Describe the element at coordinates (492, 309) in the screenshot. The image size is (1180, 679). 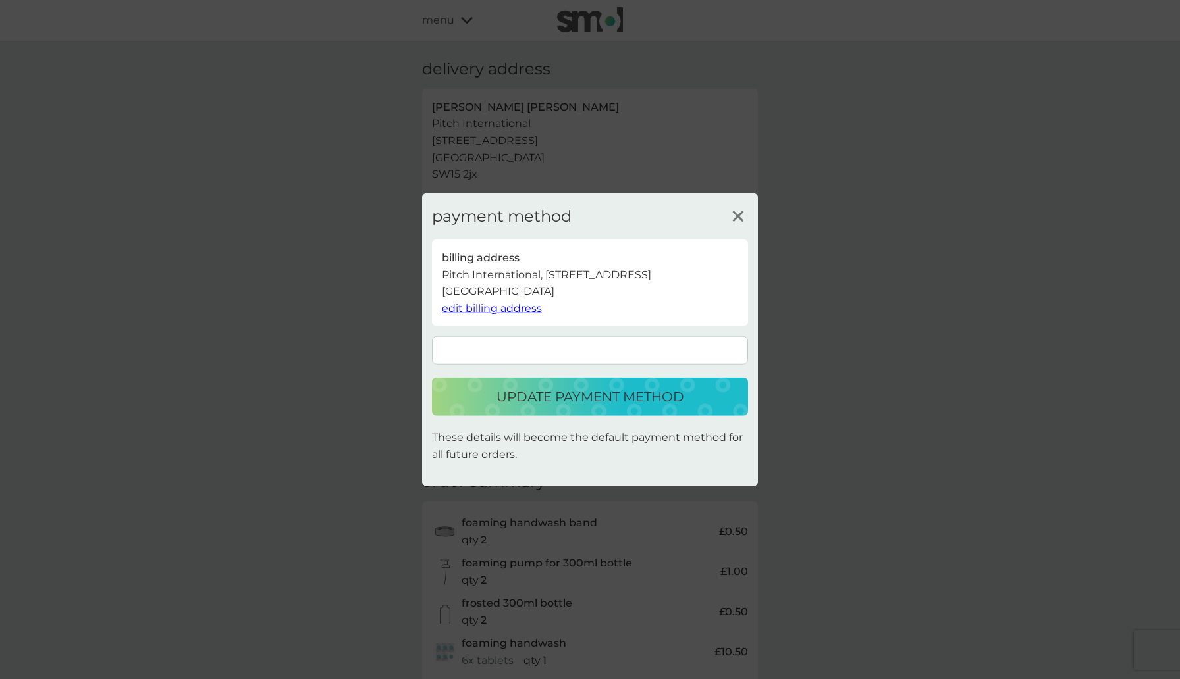
I see `button: edit billing address` at that location.